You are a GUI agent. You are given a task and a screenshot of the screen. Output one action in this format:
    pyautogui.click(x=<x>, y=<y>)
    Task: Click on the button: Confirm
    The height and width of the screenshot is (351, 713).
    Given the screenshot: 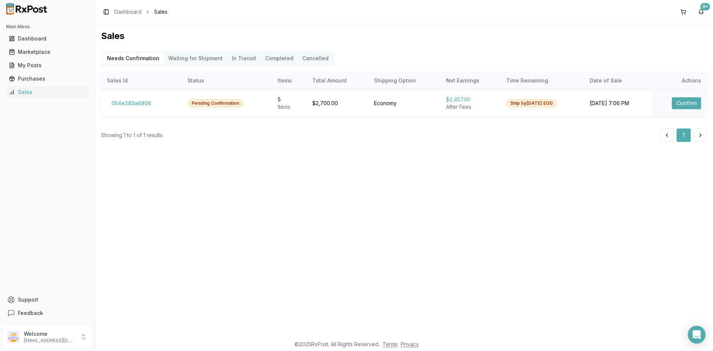 What is the action you would take?
    pyautogui.click(x=686, y=103)
    